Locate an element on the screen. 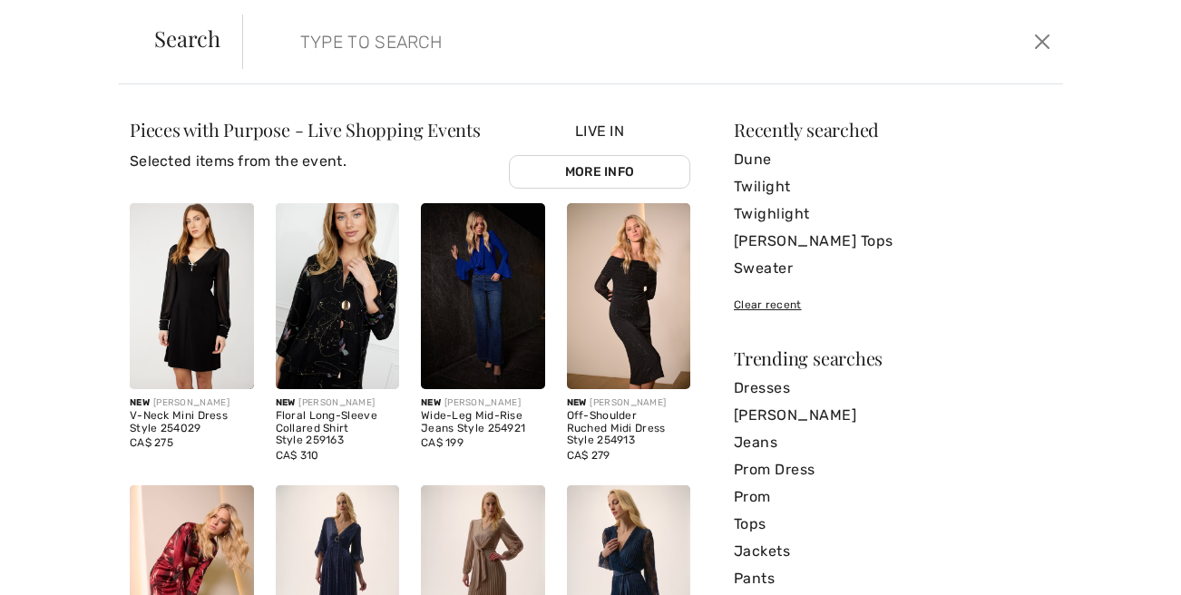 The image size is (1181, 595). span: Pieces with Purpose - Live Shopping Events is located at coordinates (305, 129).